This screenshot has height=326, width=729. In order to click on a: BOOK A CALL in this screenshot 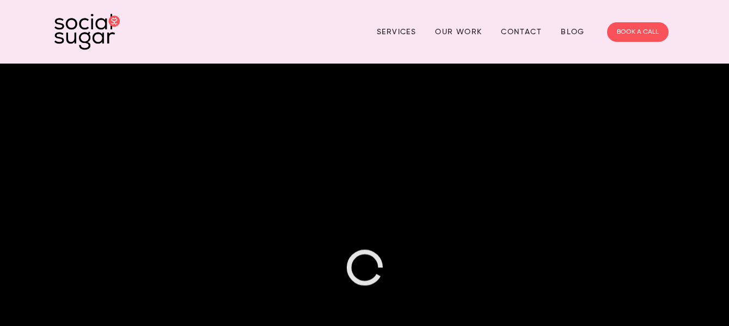, I will do `click(637, 32)`.